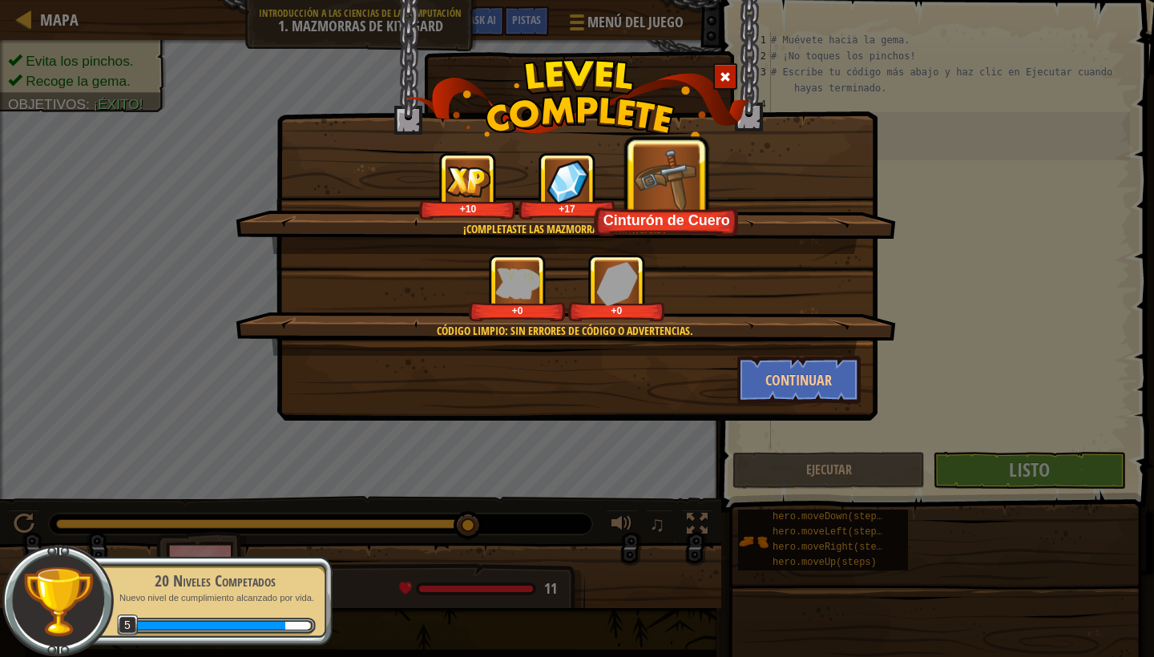 The height and width of the screenshot is (657, 1154). Describe the element at coordinates (210, 626) in the screenshot. I see `div: 150 XP ganado` at that location.